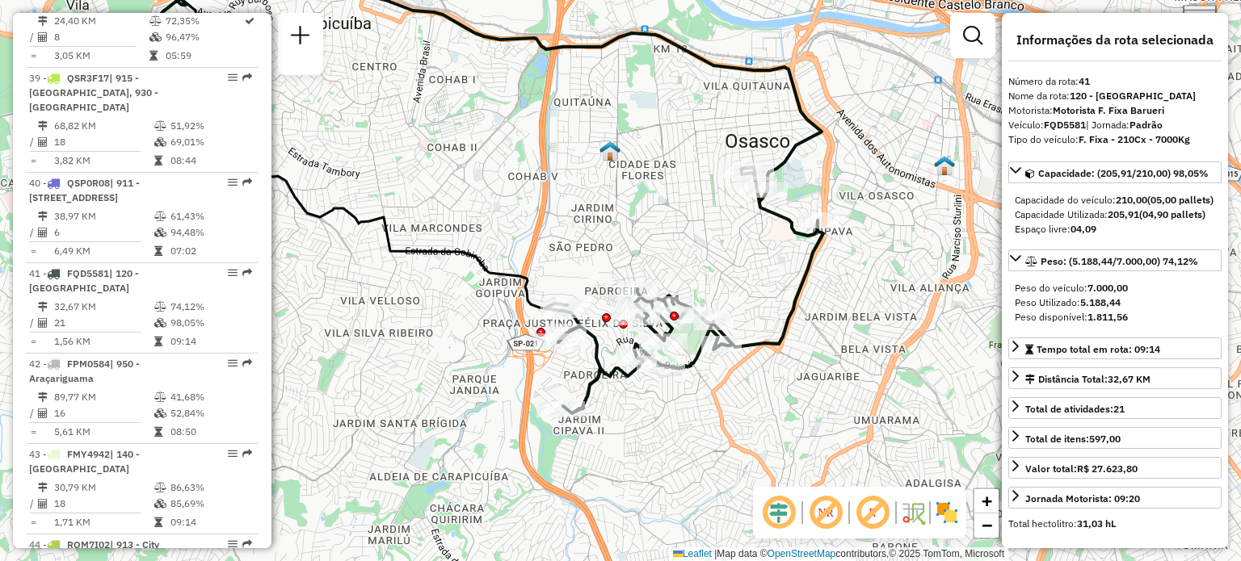 Image resolution: width=1241 pixels, height=561 pixels. Describe the element at coordinates (88, 273) in the screenshot. I see `span: FQD5581` at that location.